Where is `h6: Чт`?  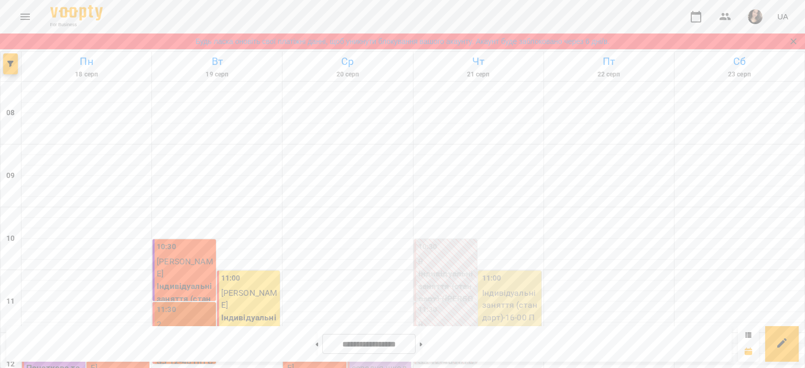
h6: Чт is located at coordinates (478, 61).